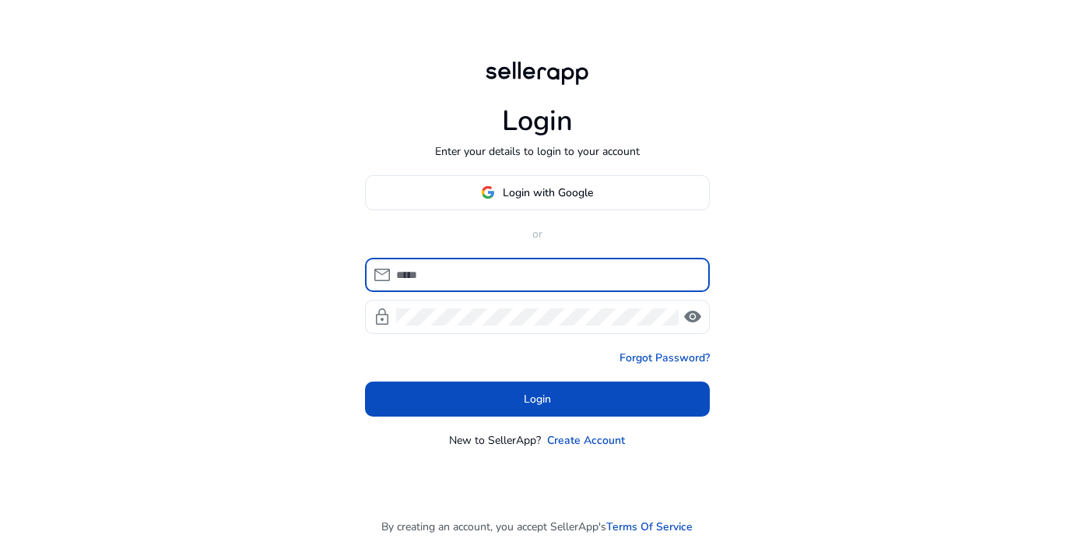 The width and height of the screenshot is (1074, 549). I want to click on button: Login, so click(537, 398).